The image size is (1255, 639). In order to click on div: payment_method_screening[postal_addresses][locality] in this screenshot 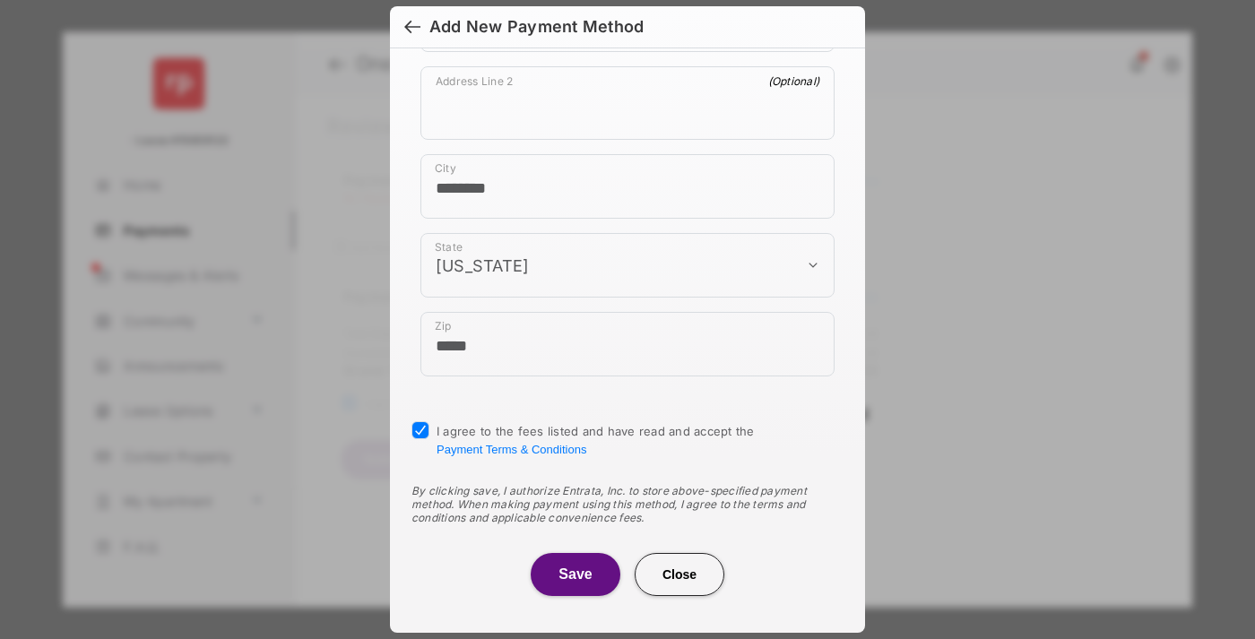, I will do `click(628, 186)`.